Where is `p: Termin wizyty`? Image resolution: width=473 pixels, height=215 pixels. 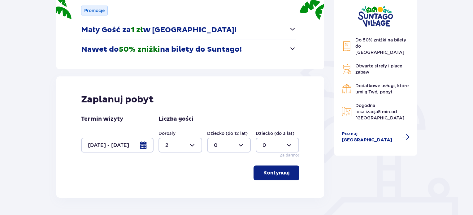
p: Termin wizyty is located at coordinates (102, 119).